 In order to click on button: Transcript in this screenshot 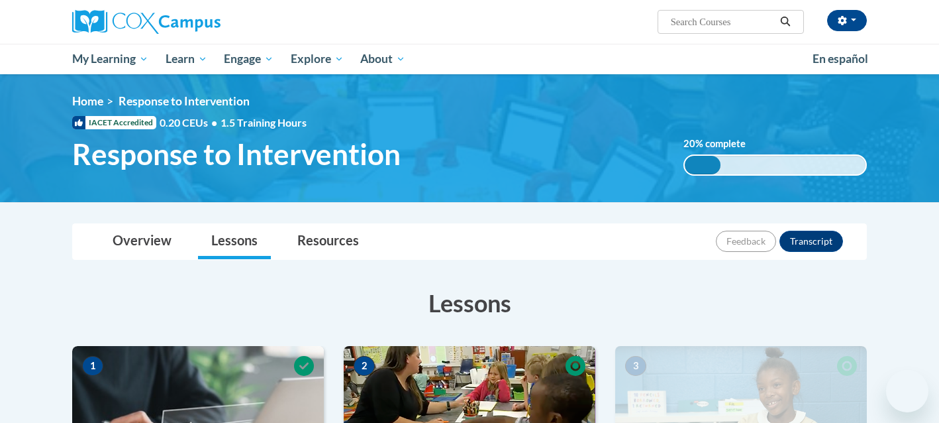, I will do `click(811, 241)`.